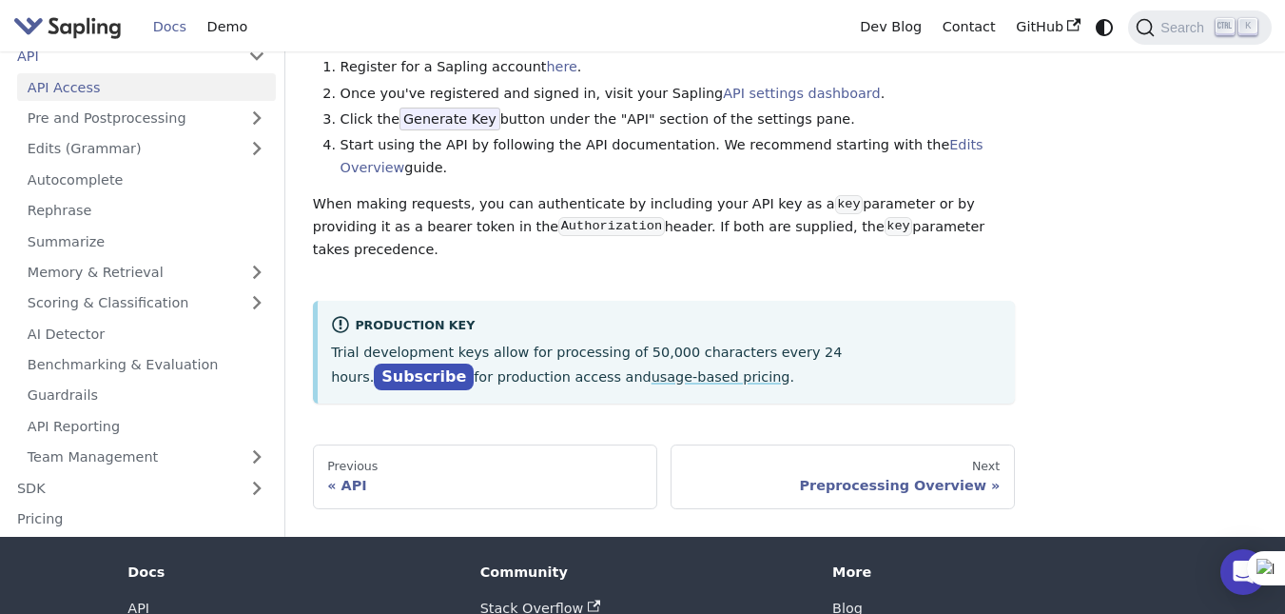 This screenshot has height=614, width=1285. What do you see at coordinates (643, 572) in the screenshot?
I see `div: Community` at bounding box center [643, 572].